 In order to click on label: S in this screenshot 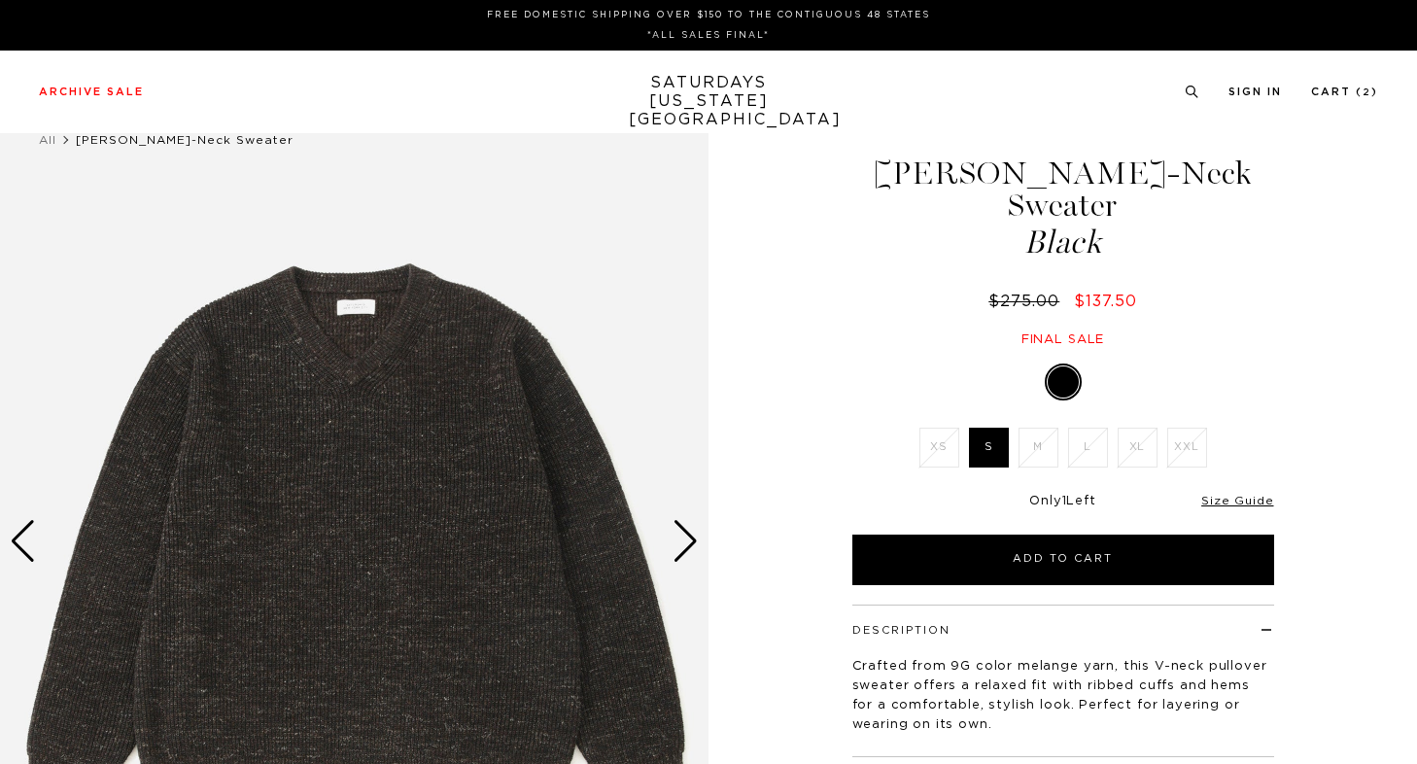, I will do `click(989, 447)`.